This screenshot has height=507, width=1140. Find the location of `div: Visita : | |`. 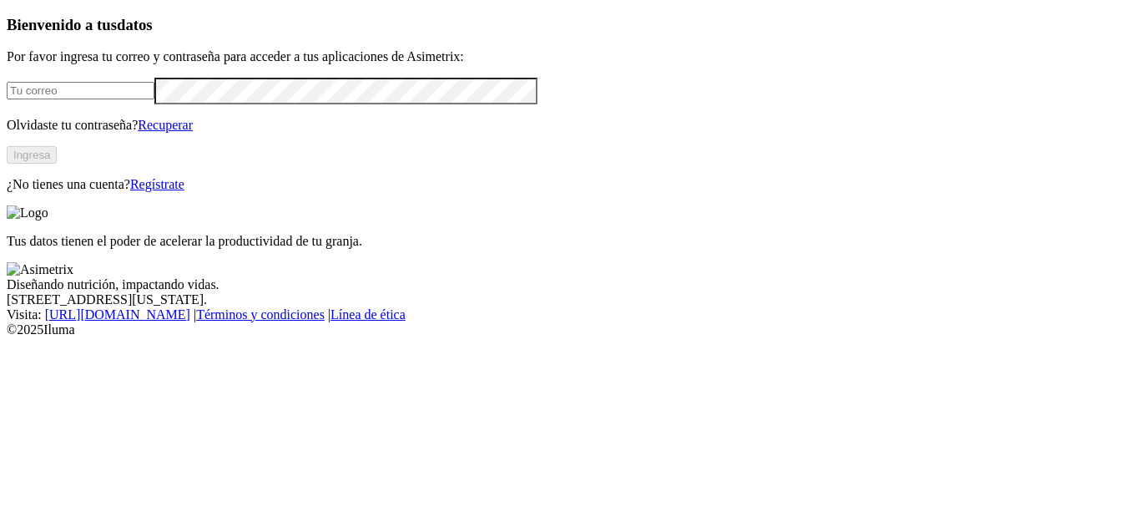

div: Visita : | | is located at coordinates (570, 315).